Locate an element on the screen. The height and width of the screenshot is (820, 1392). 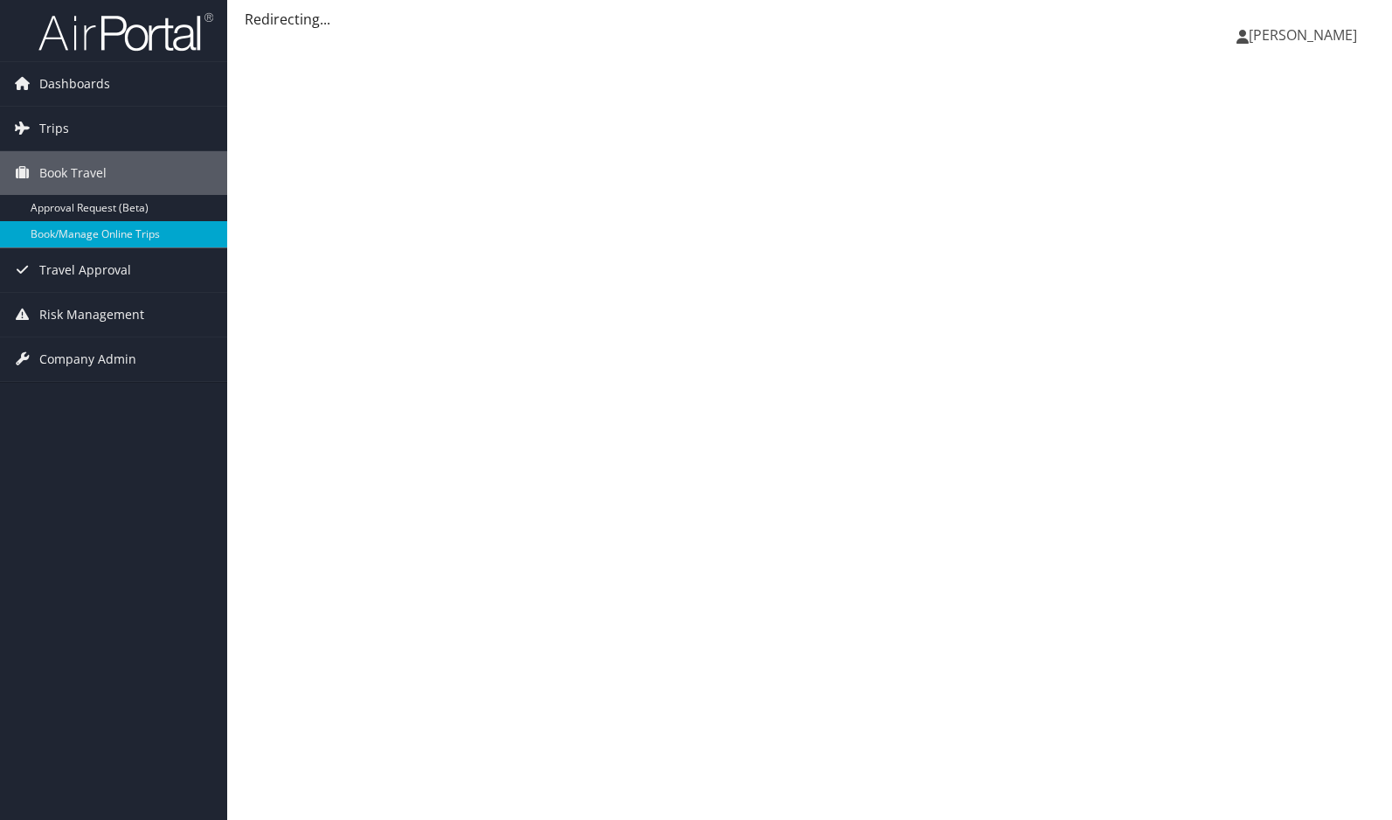
span: Travel Approval is located at coordinates (85, 270).